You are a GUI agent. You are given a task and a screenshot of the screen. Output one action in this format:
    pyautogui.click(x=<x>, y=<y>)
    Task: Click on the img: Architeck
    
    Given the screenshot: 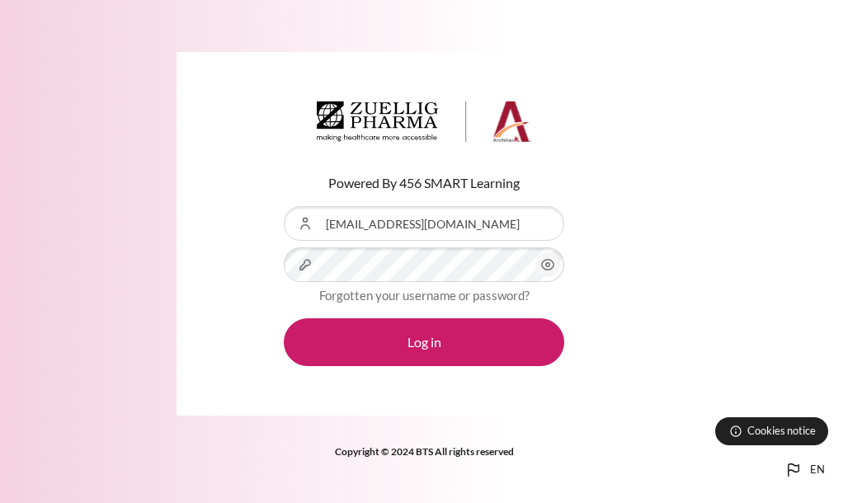 What is the action you would take?
    pyautogui.click(x=424, y=122)
    